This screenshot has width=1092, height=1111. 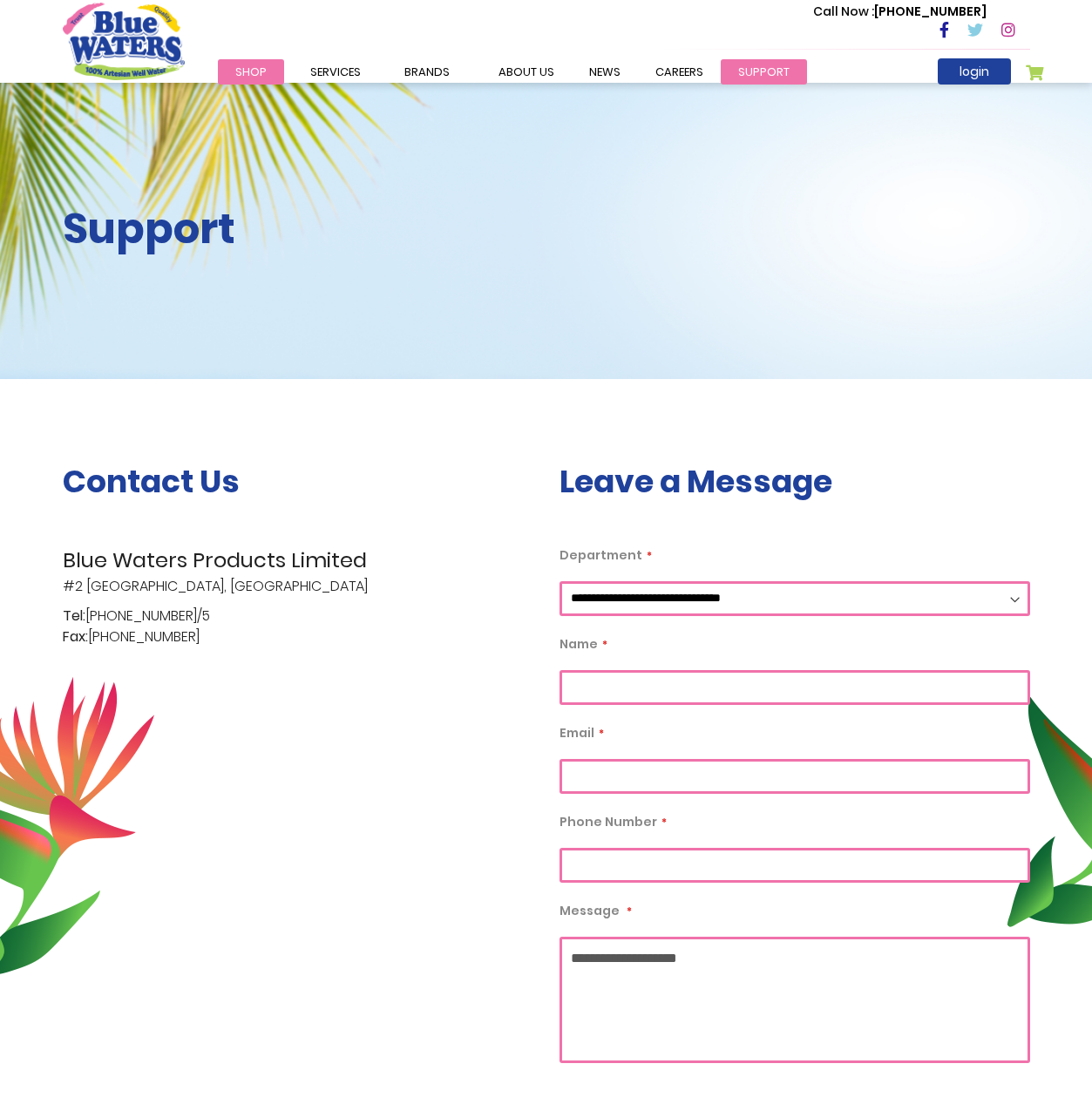 I want to click on h2: Support, so click(x=298, y=229).